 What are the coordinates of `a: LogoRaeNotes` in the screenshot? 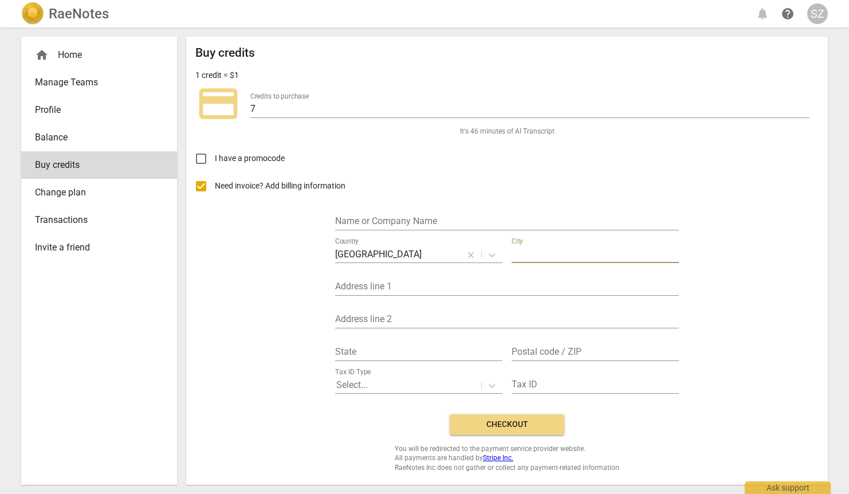 It's located at (65, 14).